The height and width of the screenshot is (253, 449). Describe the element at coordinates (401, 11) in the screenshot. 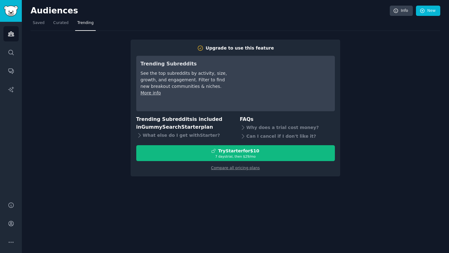

I see `a: Info` at that location.